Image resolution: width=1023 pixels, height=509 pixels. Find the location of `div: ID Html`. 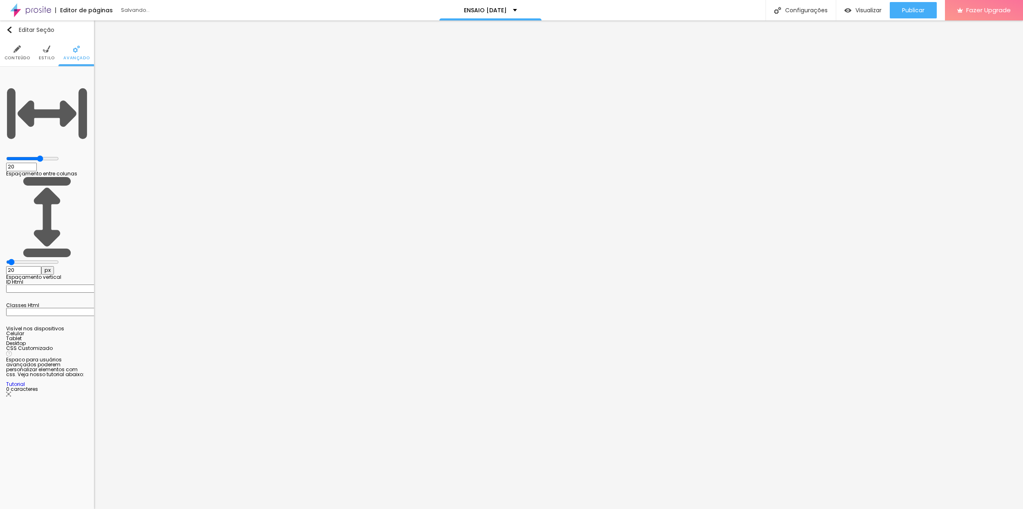

div: ID Html is located at coordinates (47, 282).